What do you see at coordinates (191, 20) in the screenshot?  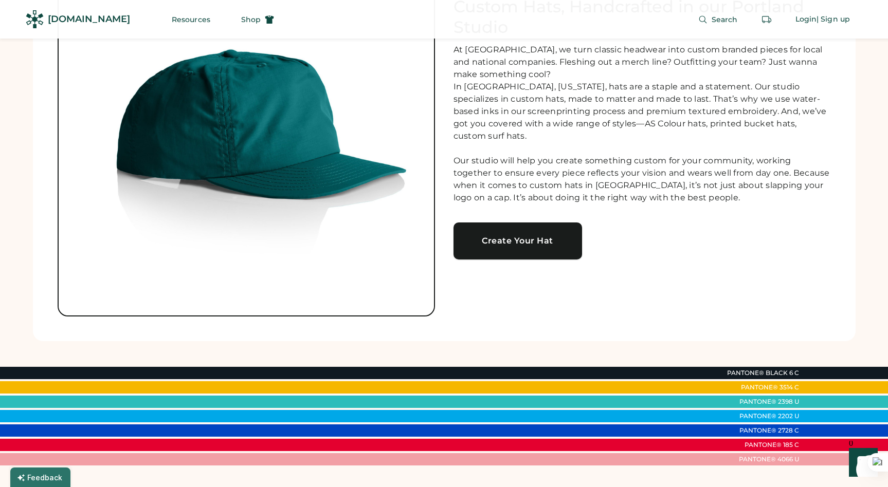 I see `button: Resources` at bounding box center [191, 20].